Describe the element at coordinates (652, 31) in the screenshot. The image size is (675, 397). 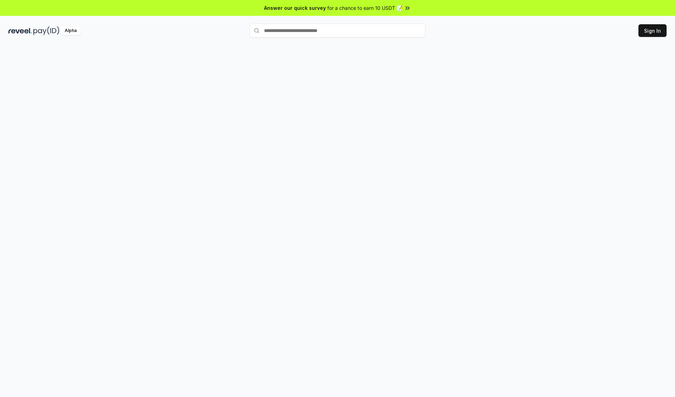
I see `button: Sign In` at that location.